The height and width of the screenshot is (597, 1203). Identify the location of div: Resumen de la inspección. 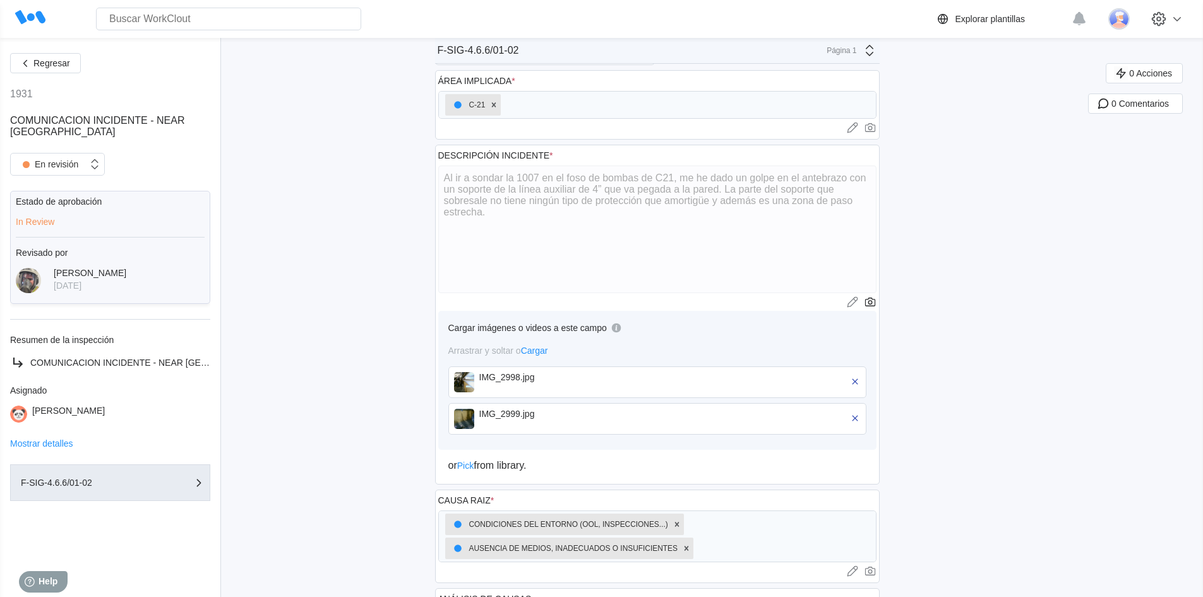
(110, 340).